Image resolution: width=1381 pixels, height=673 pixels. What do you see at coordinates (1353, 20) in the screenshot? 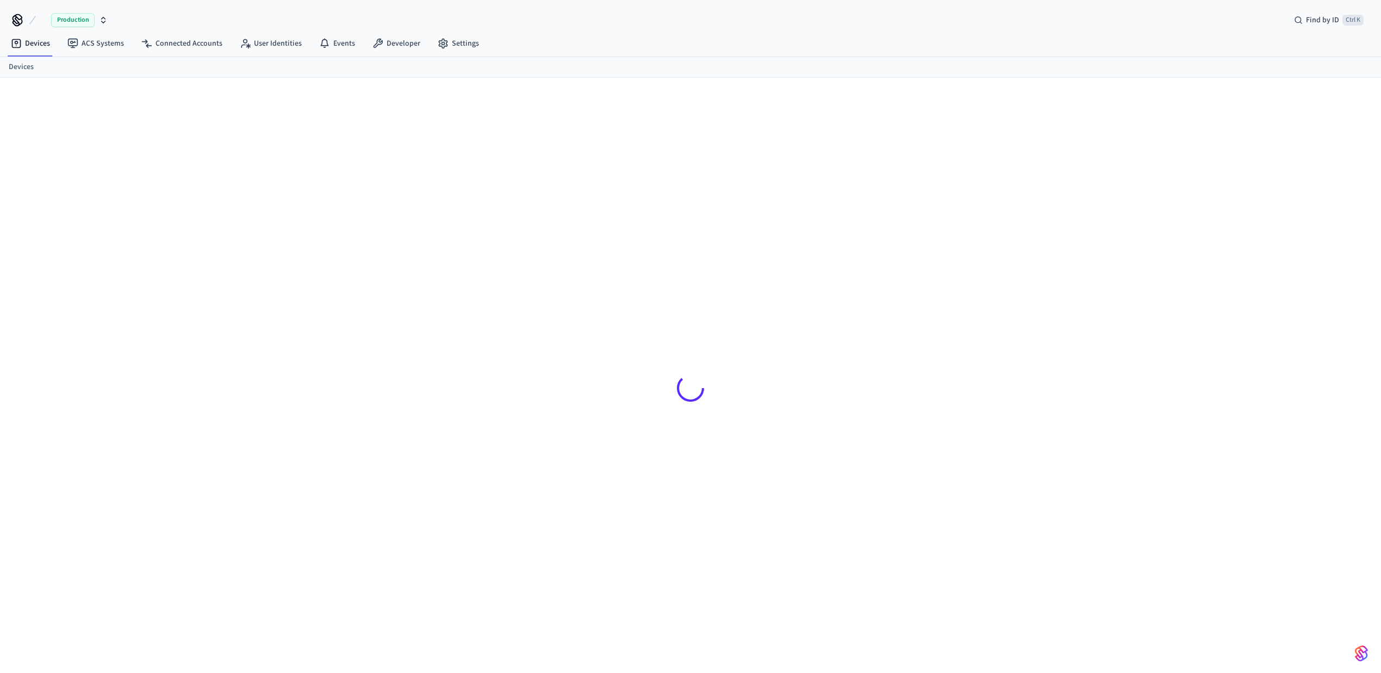
I see `span: Ctrl K` at bounding box center [1353, 20].